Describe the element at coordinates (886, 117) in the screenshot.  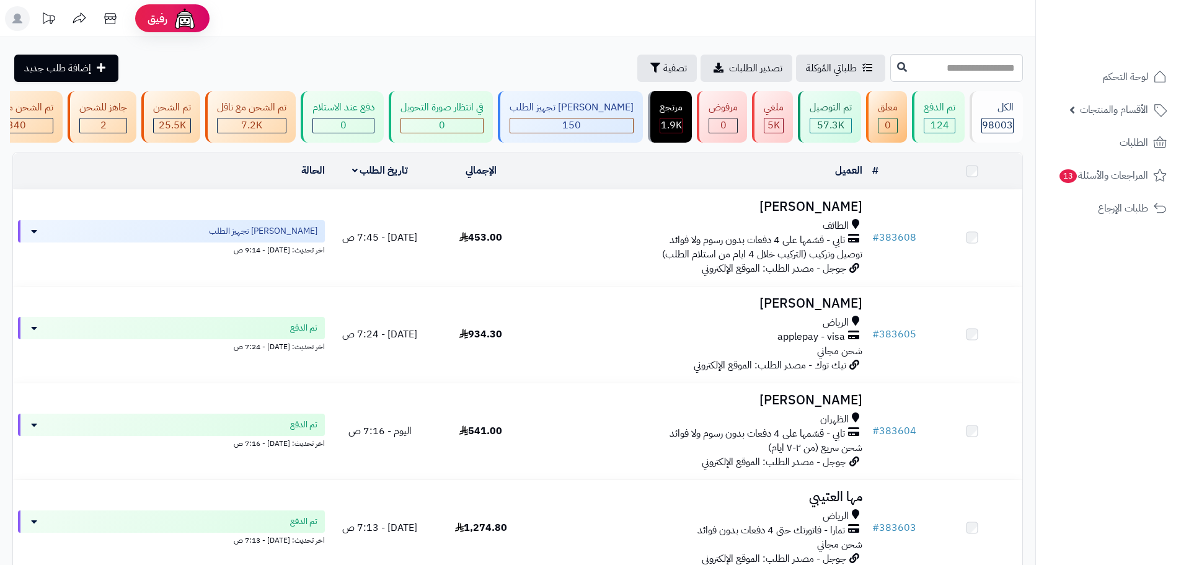
I see `a: معلق 0` at that location.